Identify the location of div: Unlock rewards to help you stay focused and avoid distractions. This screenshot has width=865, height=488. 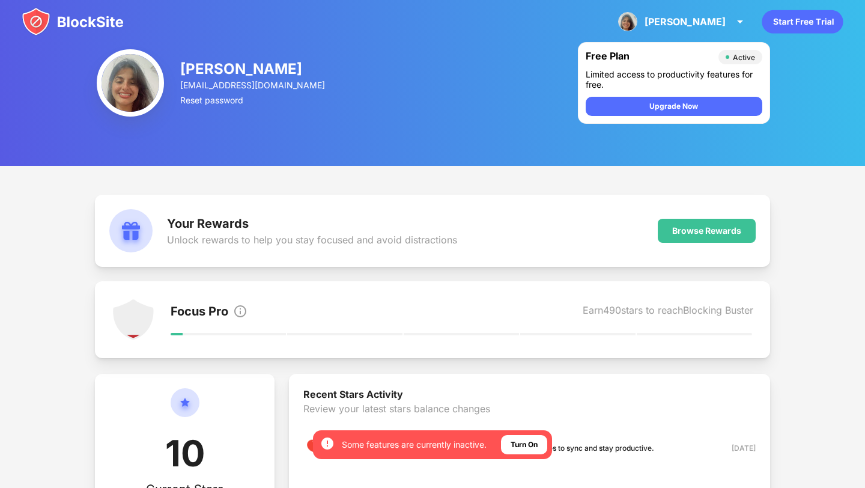
(312, 240).